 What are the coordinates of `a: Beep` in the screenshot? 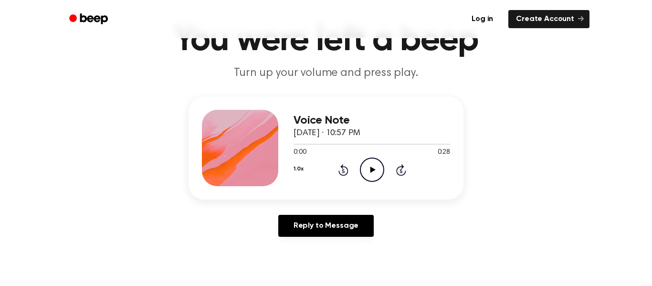 It's located at (89, 19).